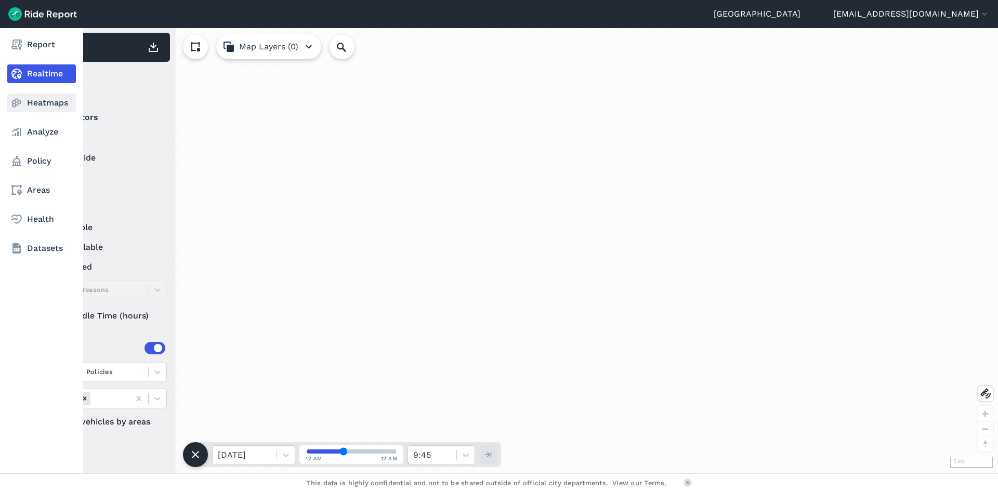  Describe the element at coordinates (42, 74) in the screenshot. I see `a: Realtime` at that location.